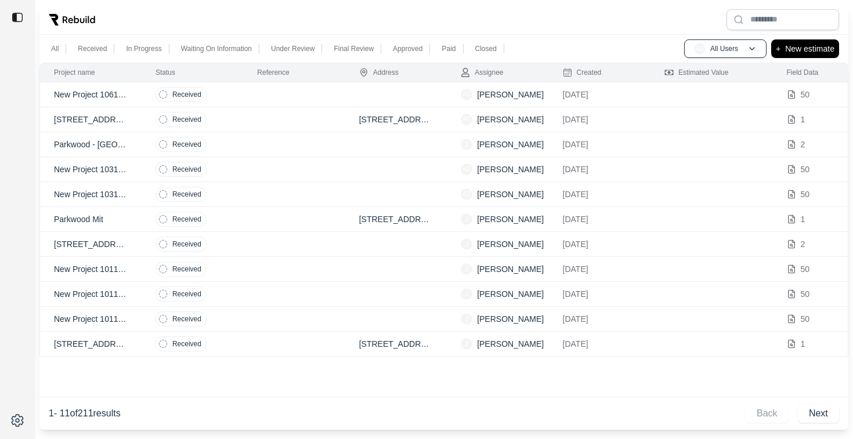 The width and height of the screenshot is (853, 439). Describe the element at coordinates (802, 72) in the screenshot. I see `div: Field Data` at that location.